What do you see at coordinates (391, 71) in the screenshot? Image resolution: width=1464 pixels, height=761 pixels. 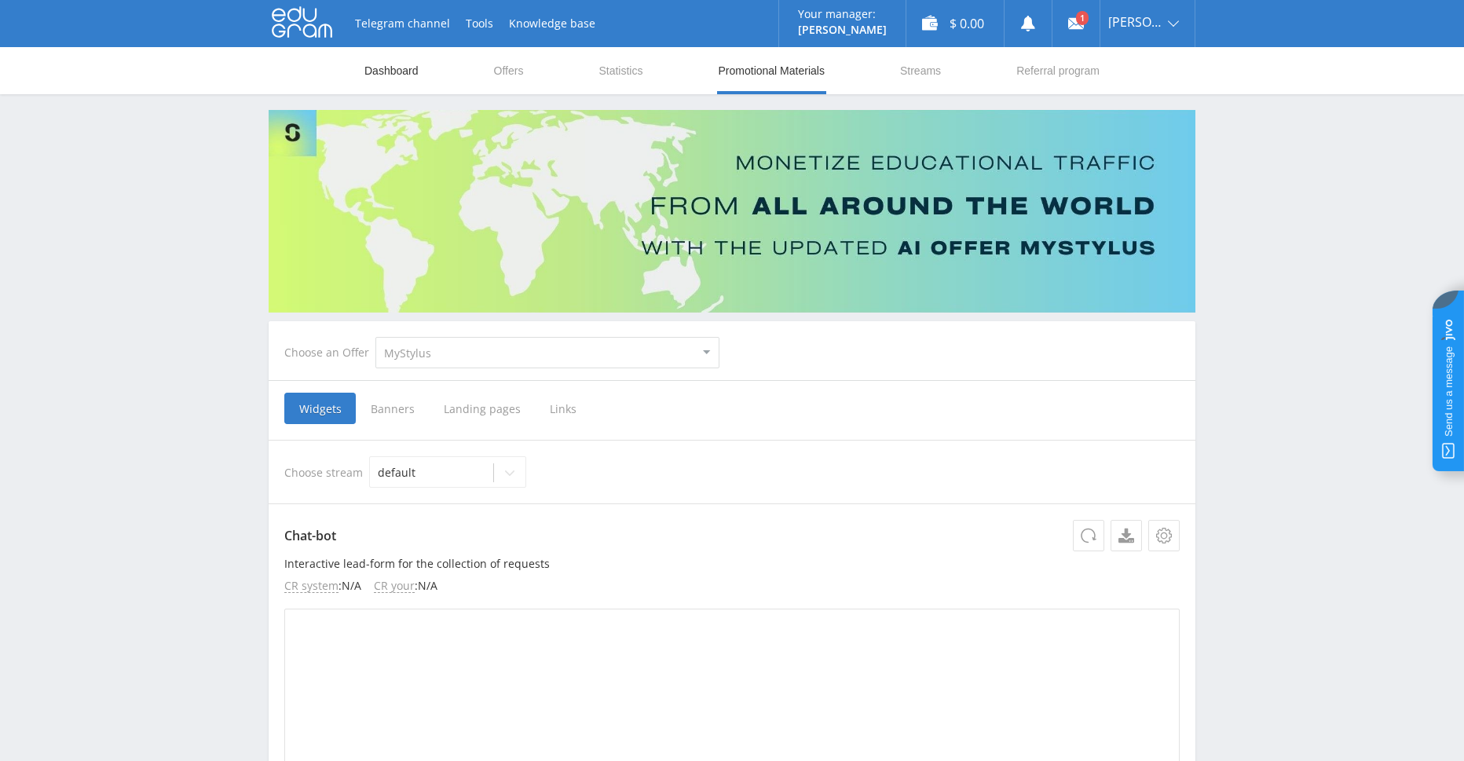 I see `a: Dashboard` at bounding box center [391, 71].